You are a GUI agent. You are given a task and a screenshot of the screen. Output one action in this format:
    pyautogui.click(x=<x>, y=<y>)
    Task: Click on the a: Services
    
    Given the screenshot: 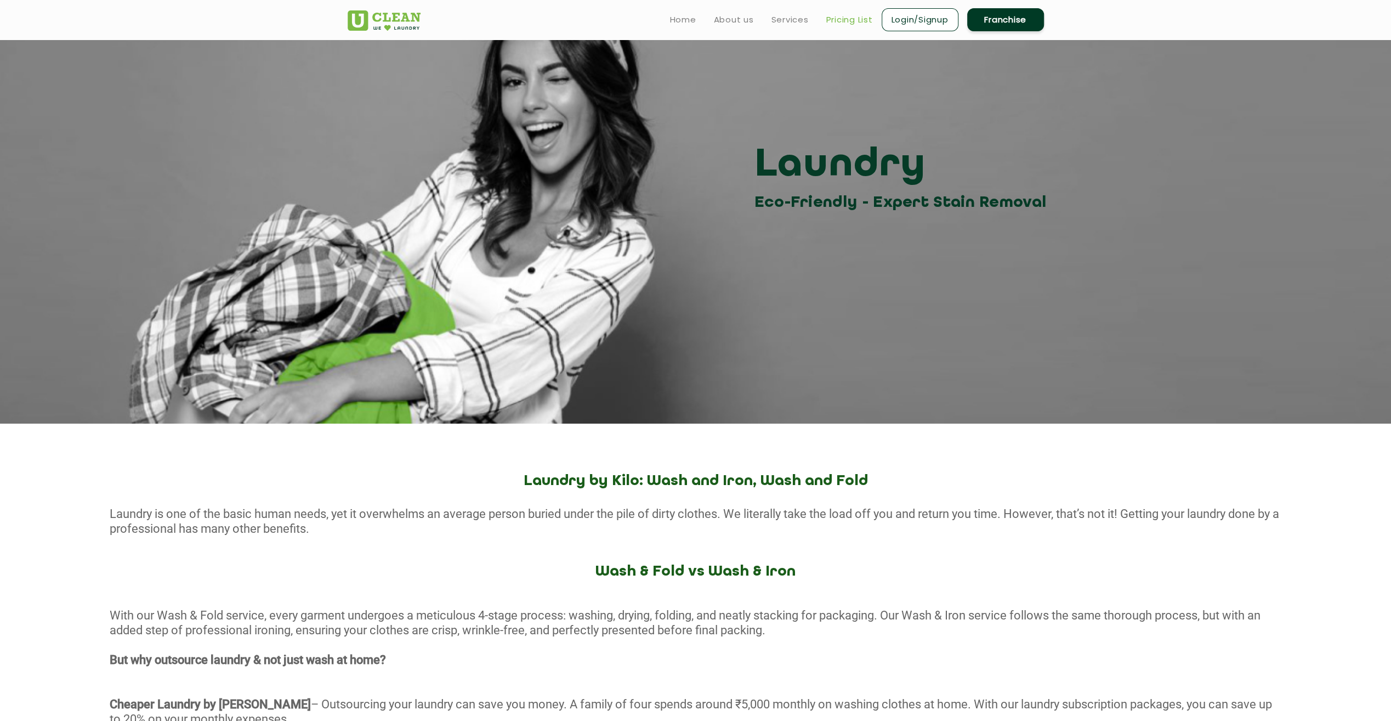 What is the action you would take?
    pyautogui.click(x=790, y=20)
    